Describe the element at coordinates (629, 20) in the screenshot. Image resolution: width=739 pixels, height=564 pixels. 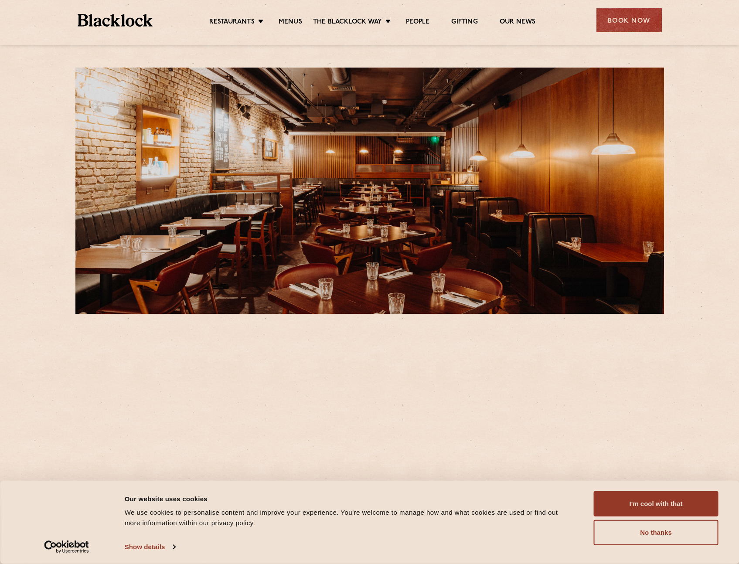
I see `div: Book Now` at that location.